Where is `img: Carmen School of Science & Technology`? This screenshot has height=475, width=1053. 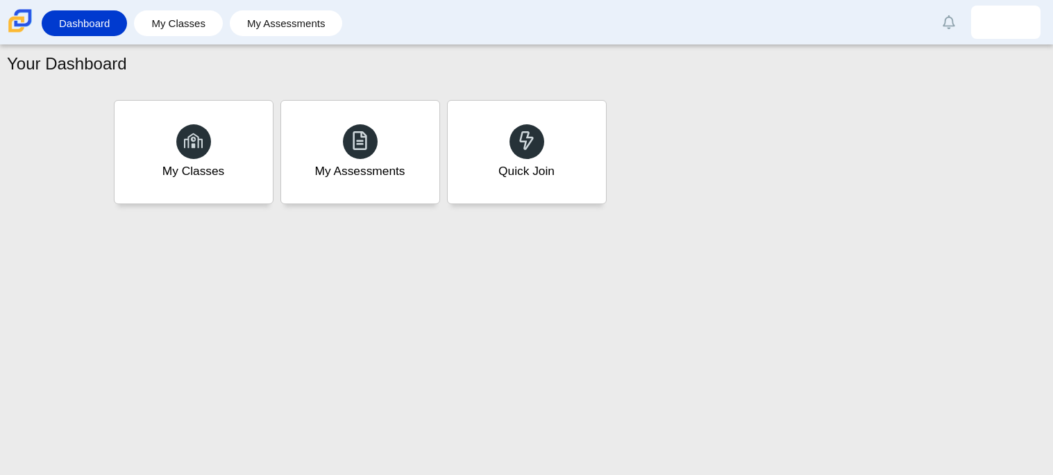 img: Carmen School of Science & Technology is located at coordinates (20, 21).